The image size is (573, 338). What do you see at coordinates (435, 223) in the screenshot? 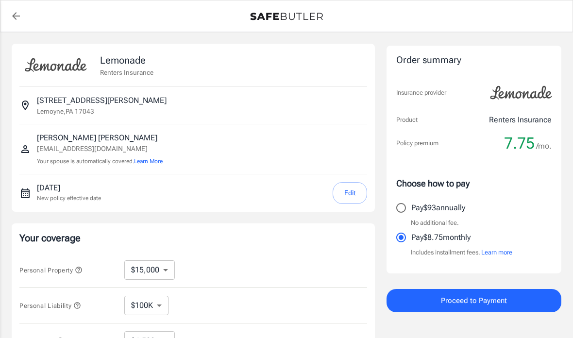
I see `p: No additional fee.` at bounding box center [435, 223].